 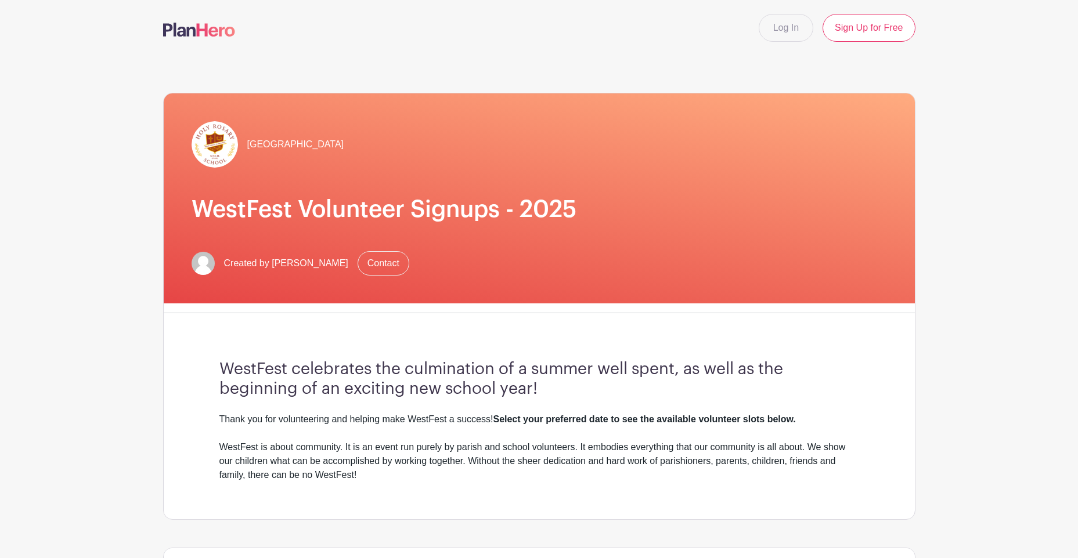 I want to click on strong: Select your preferred date to see the available volunteer slots below., so click(x=644, y=419).